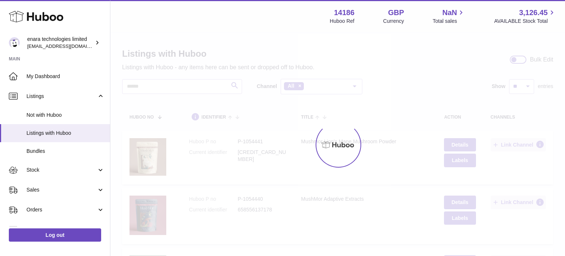 The width and height of the screenshot is (565, 256). What do you see at coordinates (525, 16) in the screenshot?
I see `a: 3,126.45 AVAILABLE Stock Total` at bounding box center [525, 16].